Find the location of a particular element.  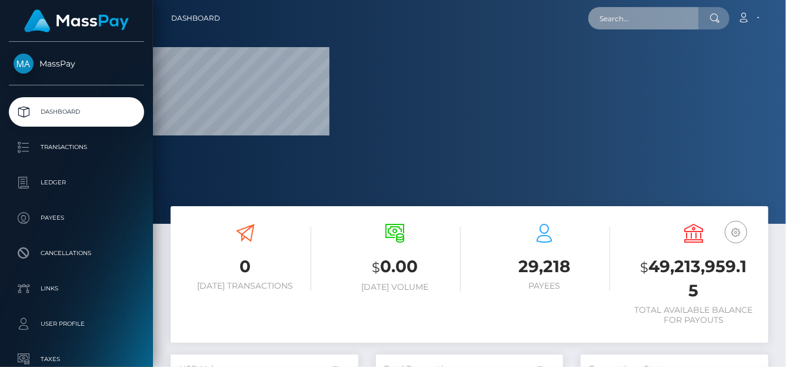

a: Ledger is located at coordinates (76, 182).